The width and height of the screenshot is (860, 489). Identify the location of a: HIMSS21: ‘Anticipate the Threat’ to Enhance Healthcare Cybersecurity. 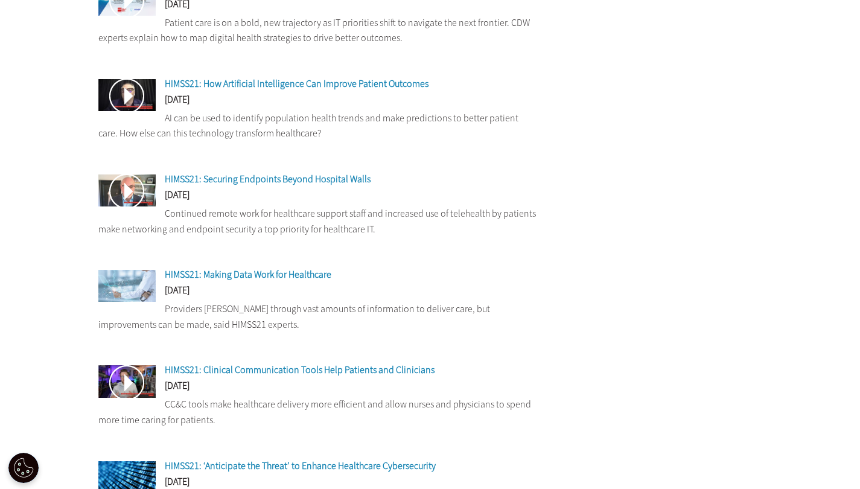
(300, 465).